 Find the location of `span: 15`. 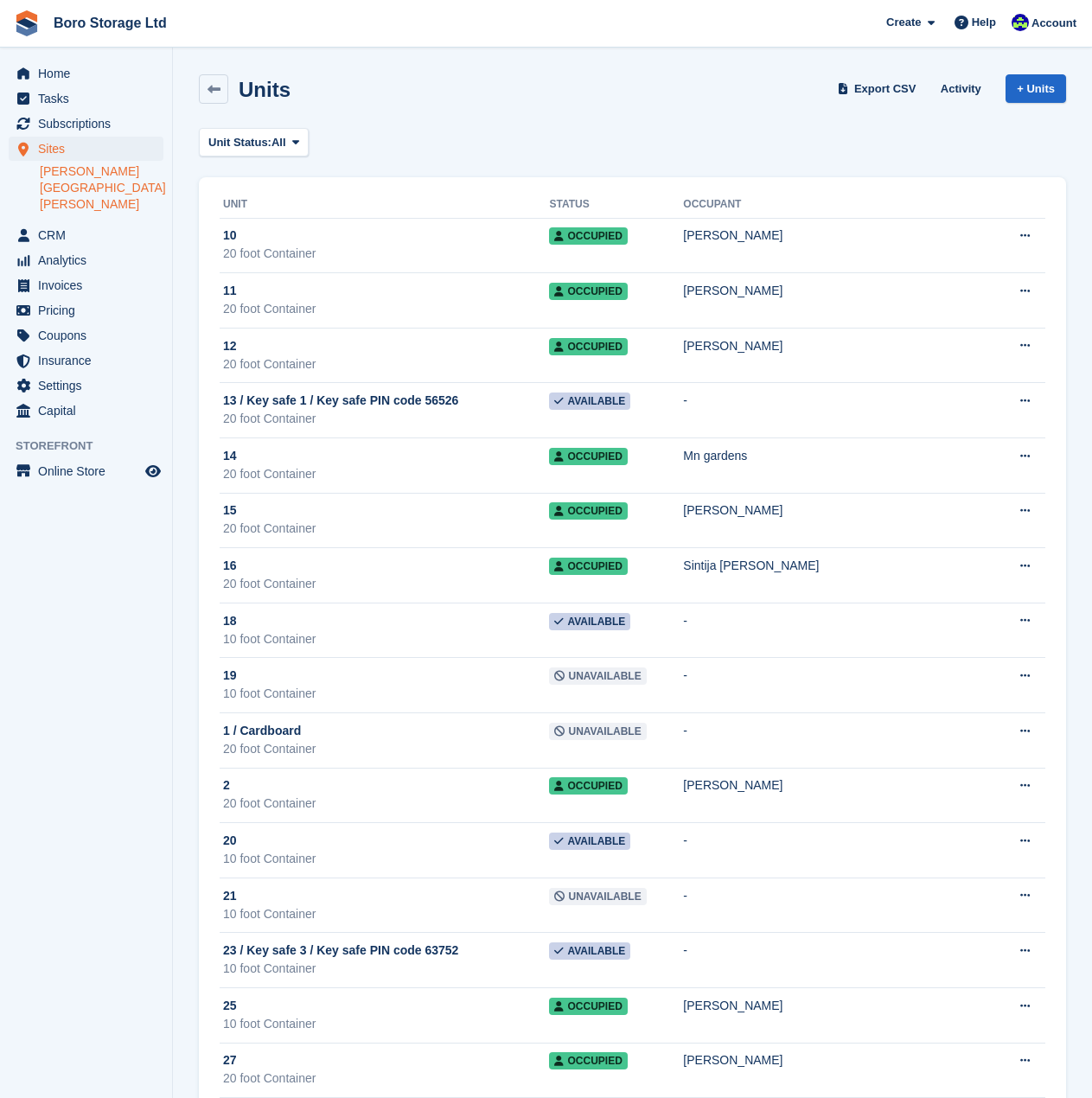

span: 15 is located at coordinates (230, 511).